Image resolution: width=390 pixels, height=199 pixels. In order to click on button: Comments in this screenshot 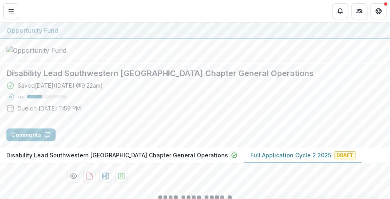, I will do `click(31, 135)`.